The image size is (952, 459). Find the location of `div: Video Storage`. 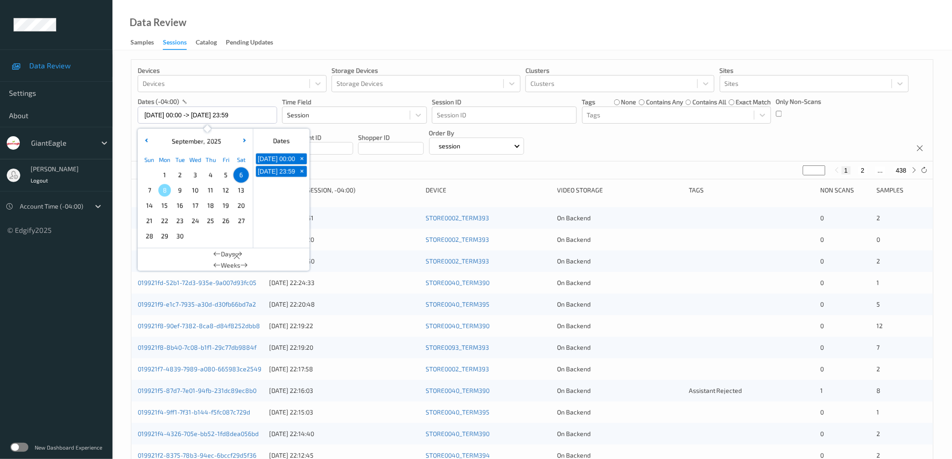

div: Video Storage is located at coordinates (620, 190).